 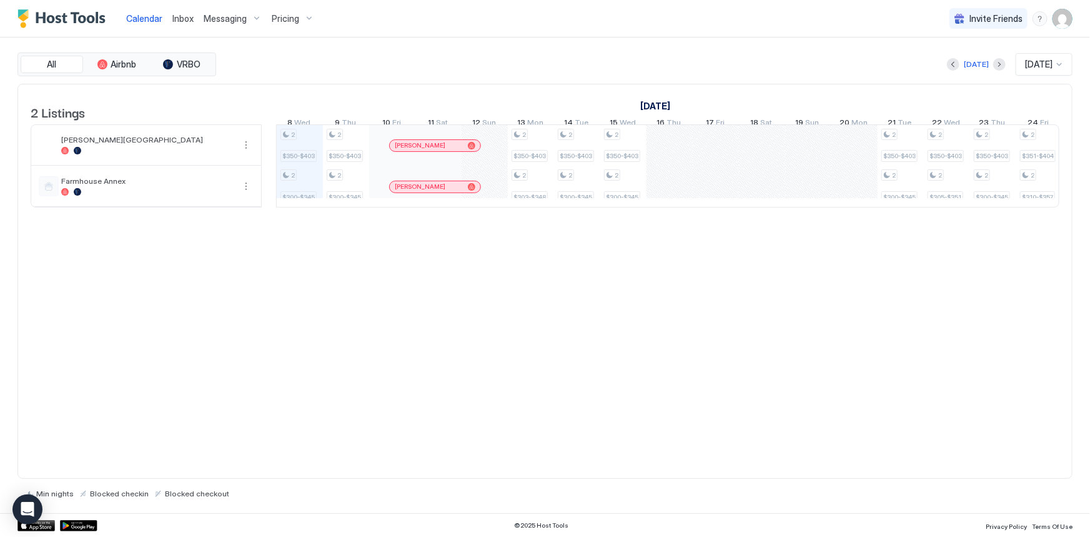 I want to click on span: $305-$351, so click(x=945, y=197).